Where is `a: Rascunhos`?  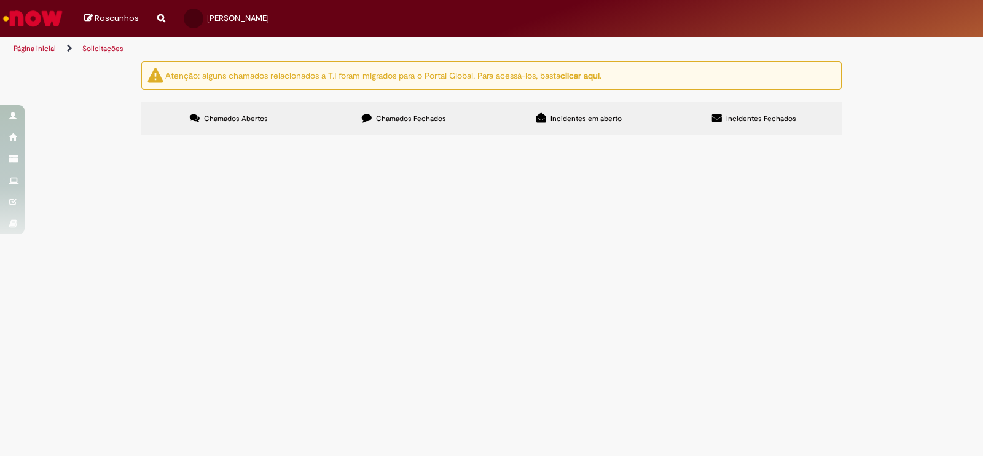
a: Rascunhos is located at coordinates (111, 18).